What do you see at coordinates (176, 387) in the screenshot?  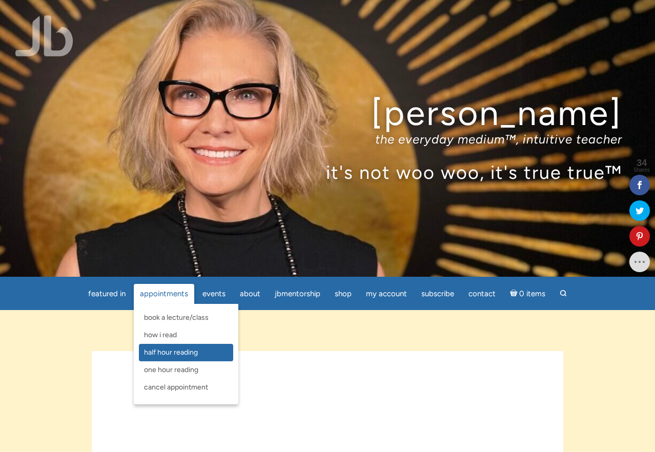 I see `span: Cancel Appointment` at bounding box center [176, 387].